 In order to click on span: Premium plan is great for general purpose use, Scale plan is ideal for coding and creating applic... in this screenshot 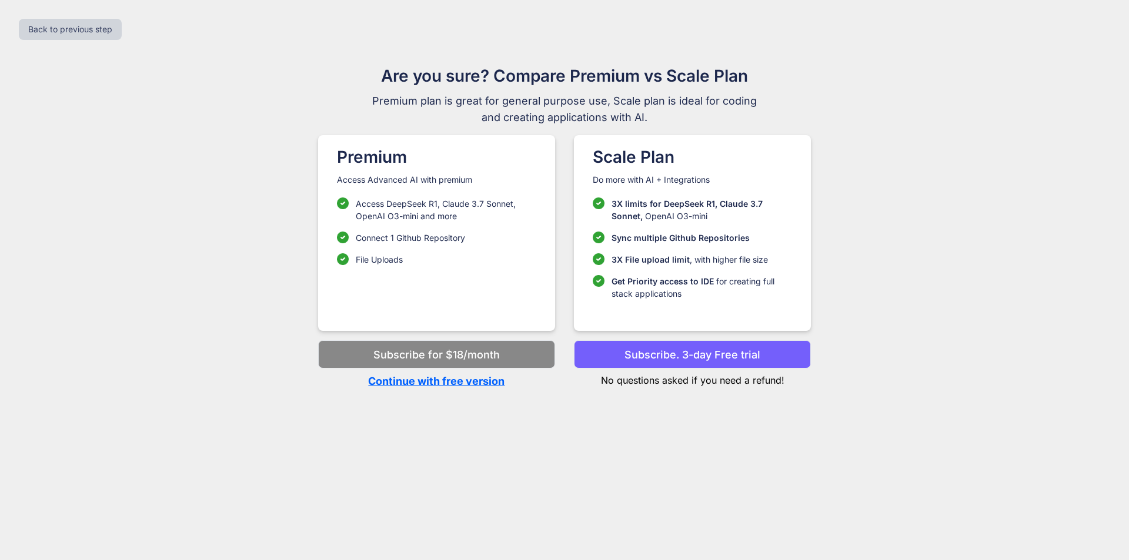, I will do `click(564, 109)`.